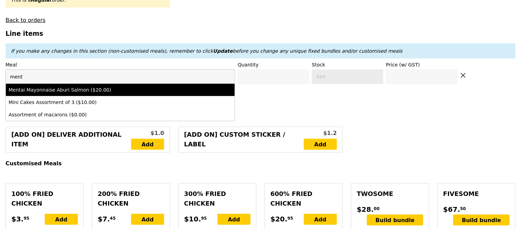 The width and height of the screenshot is (521, 229). What do you see at coordinates (148, 133) in the screenshot?
I see `div: $1.0` at bounding box center [148, 133].